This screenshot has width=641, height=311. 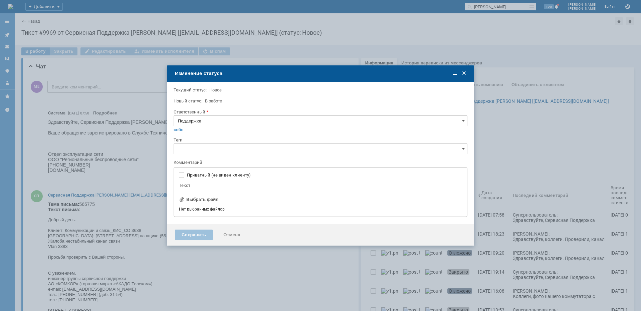 What do you see at coordinates (464, 73) in the screenshot?
I see `span: Закрыть` at bounding box center [464, 73].